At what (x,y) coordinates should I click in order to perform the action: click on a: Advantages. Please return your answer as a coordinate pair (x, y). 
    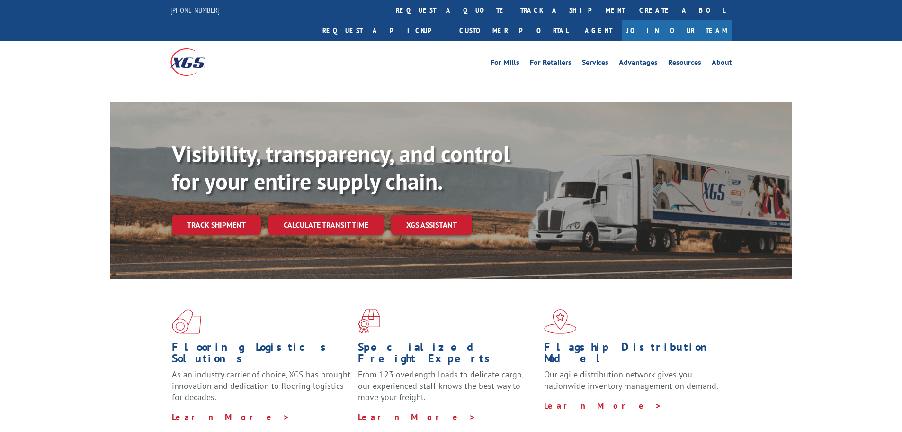
    Looking at the image, I should click on (639, 64).